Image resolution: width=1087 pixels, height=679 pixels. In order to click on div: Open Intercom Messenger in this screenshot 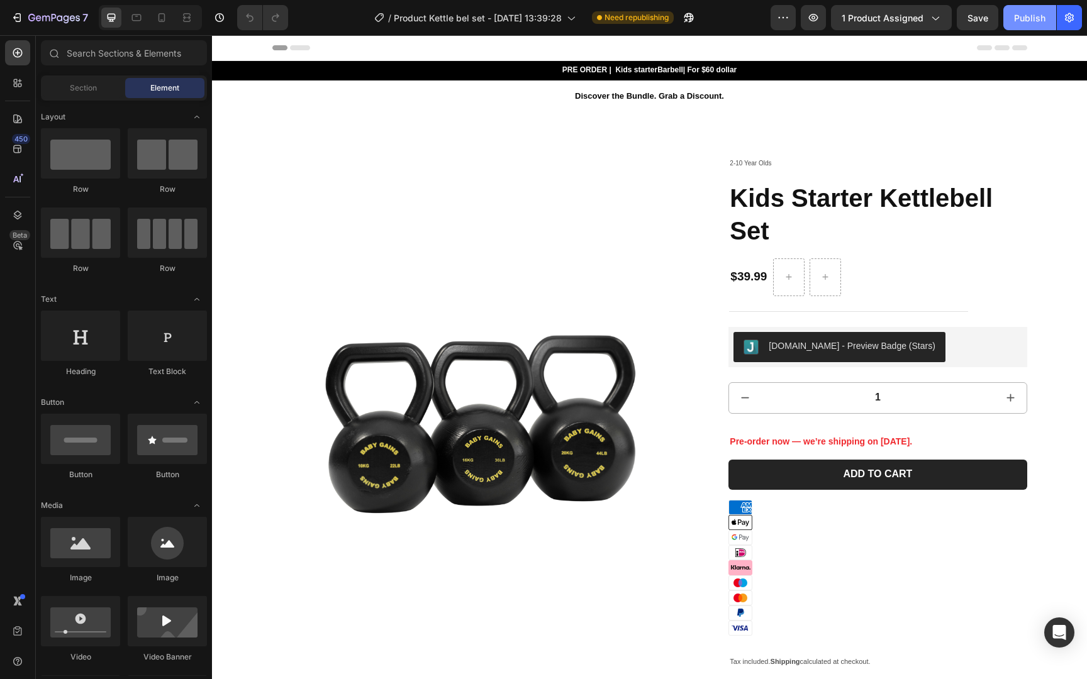, I will do `click(1059, 633)`.